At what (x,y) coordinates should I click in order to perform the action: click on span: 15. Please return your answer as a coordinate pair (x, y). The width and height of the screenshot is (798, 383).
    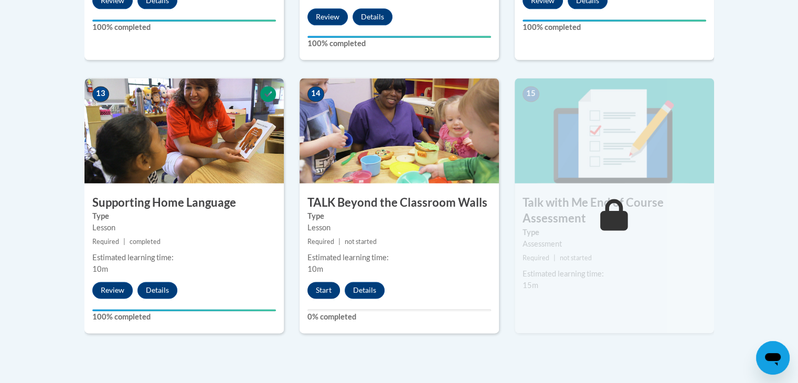
    Looking at the image, I should click on (531, 94).